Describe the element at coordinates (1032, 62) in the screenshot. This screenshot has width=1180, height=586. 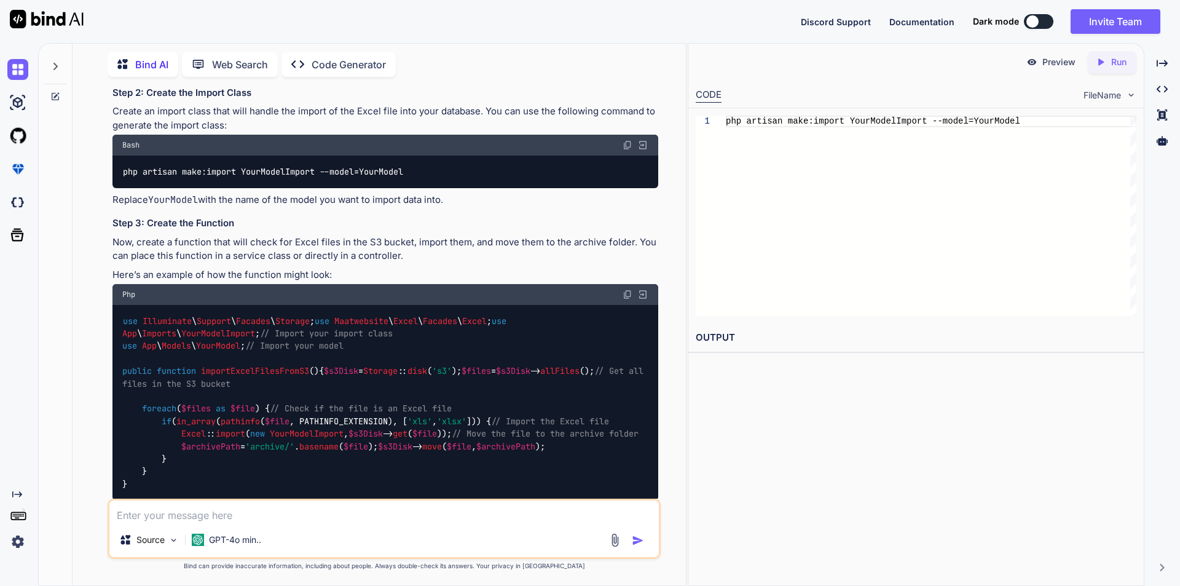
I see `img: preview` at that location.